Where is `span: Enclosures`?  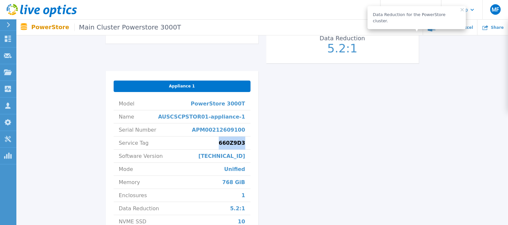
span: Enclosures is located at coordinates (133, 195).